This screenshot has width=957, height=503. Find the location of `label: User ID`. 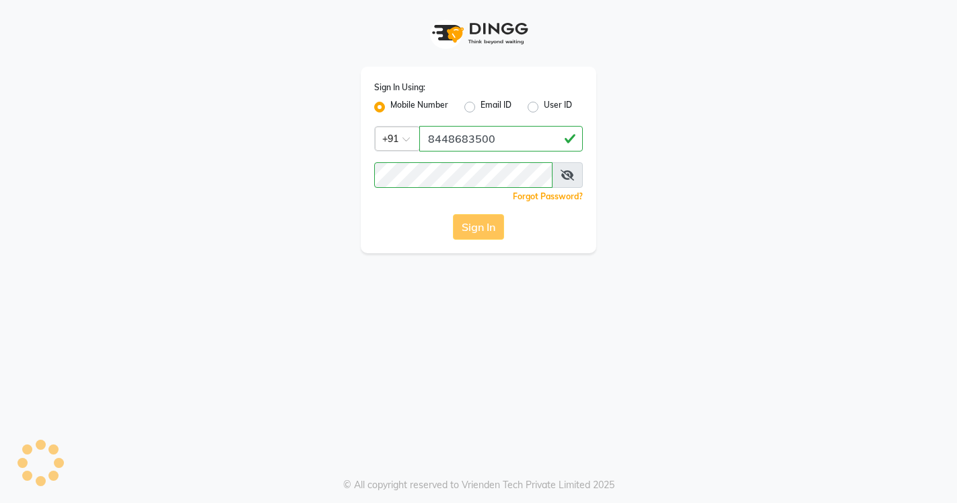

label: User ID is located at coordinates (558, 107).